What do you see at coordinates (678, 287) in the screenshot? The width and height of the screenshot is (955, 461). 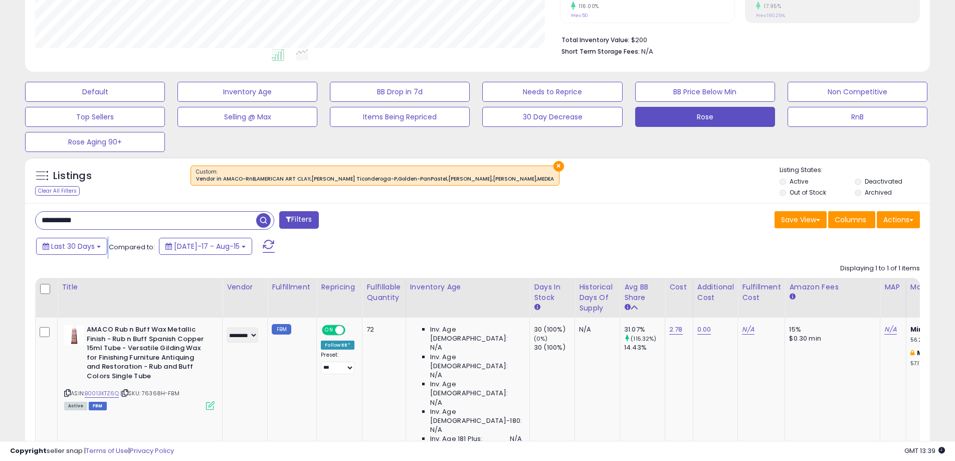 I see `div: Cost` at bounding box center [678, 287].